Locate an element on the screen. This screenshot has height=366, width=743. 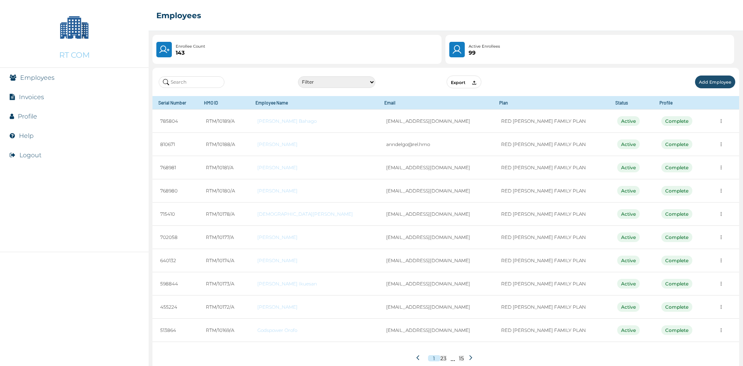
td: 715410 is located at coordinates (175, 214).